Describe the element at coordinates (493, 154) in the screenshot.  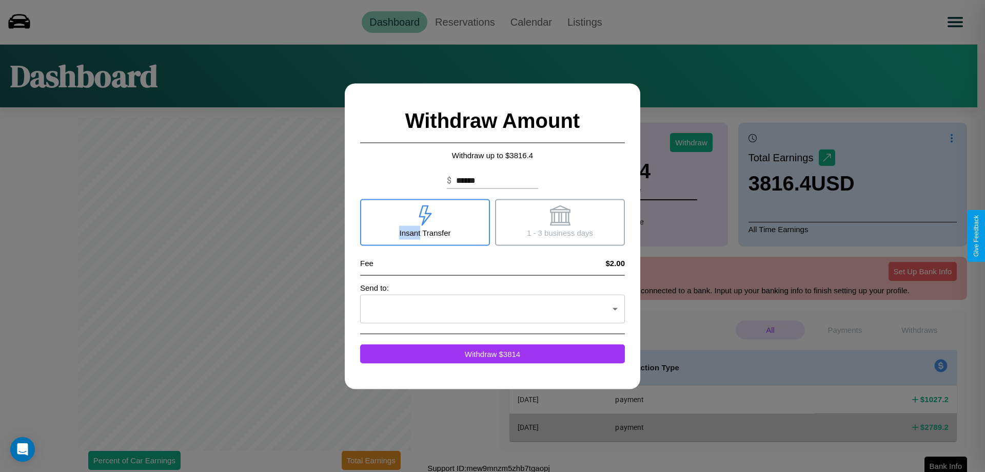
I see `p: Withdraw up to $ 3816.4` at that location.